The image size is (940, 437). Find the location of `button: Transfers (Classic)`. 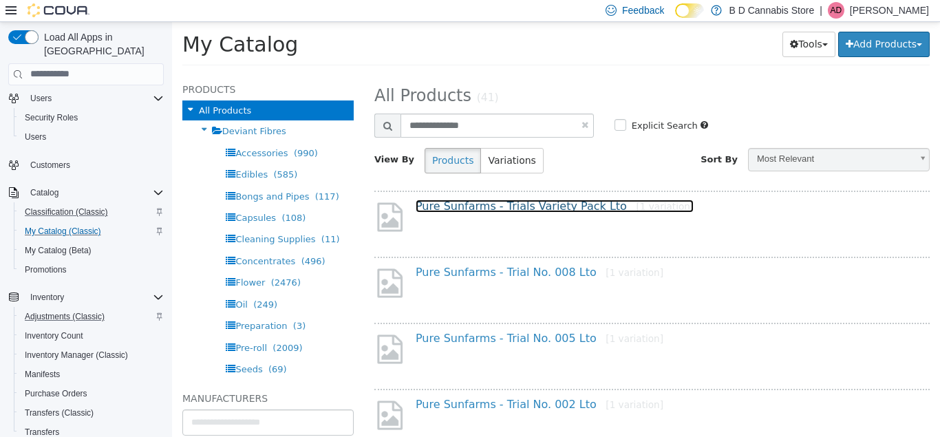

button: Transfers (Classic) is located at coordinates (92, 413).